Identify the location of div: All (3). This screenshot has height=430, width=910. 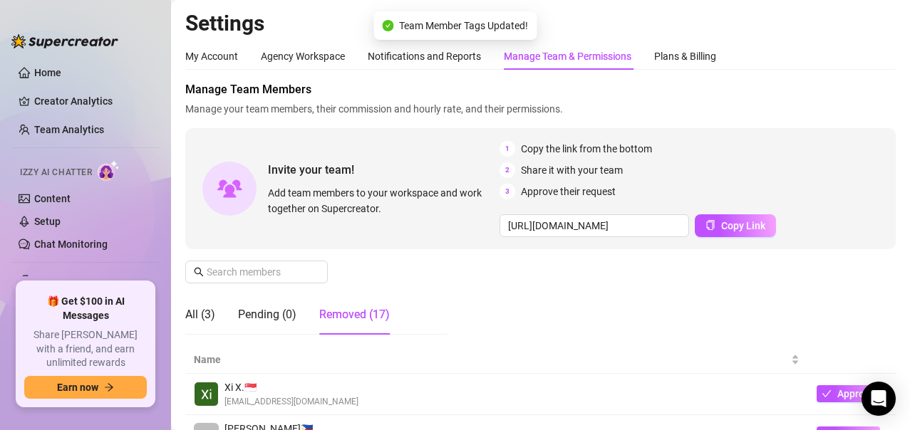
(200, 315).